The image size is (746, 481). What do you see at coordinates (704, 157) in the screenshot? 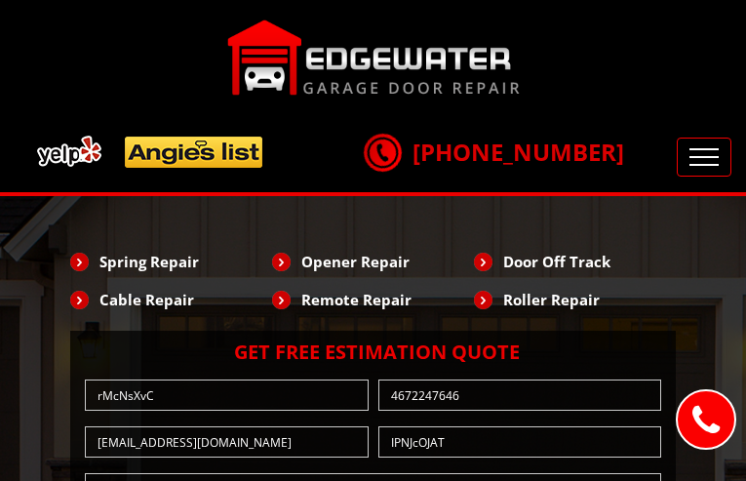
I see `button: Toggle navigation` at bounding box center [704, 157].